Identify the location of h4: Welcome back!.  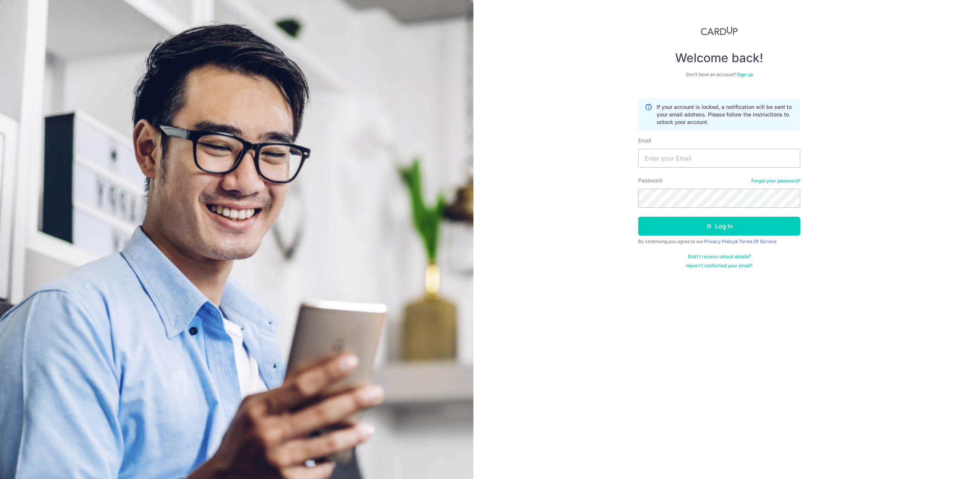
(719, 58).